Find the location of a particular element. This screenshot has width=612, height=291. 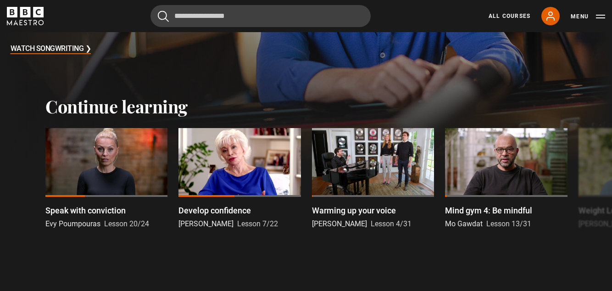

h3: Watch Songwriting ❯ is located at coordinates (51, 49).